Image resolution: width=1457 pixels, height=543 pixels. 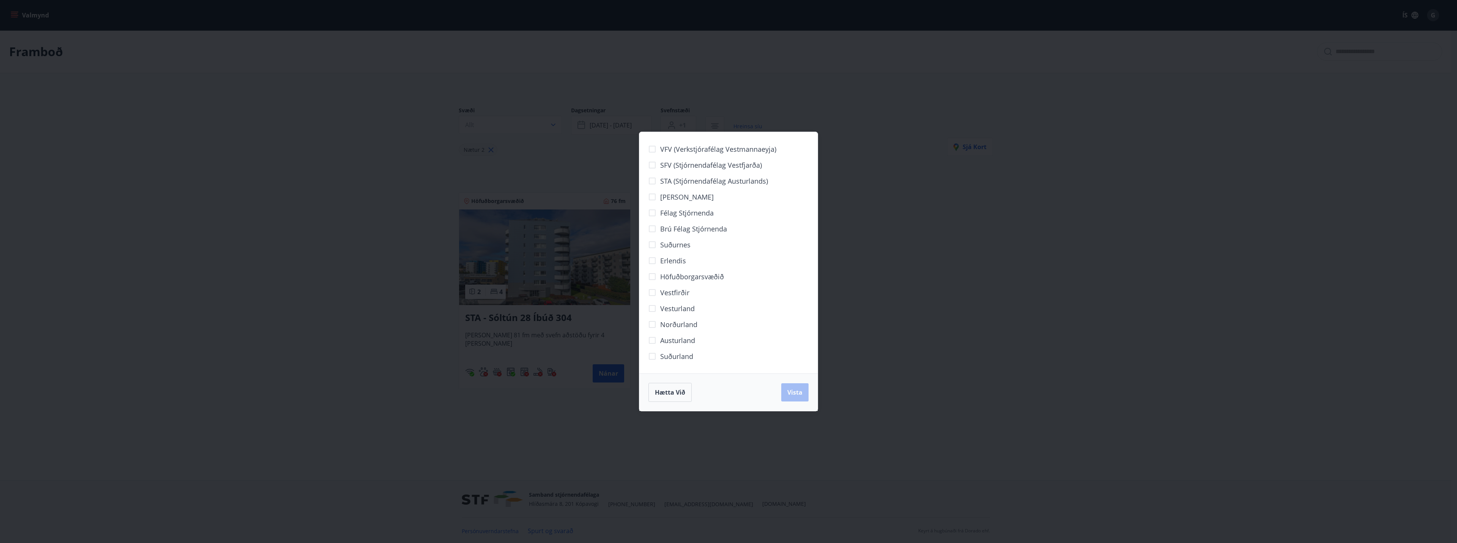 What do you see at coordinates (694, 229) in the screenshot?
I see `span: Brú félag stjórnenda` at bounding box center [694, 229].